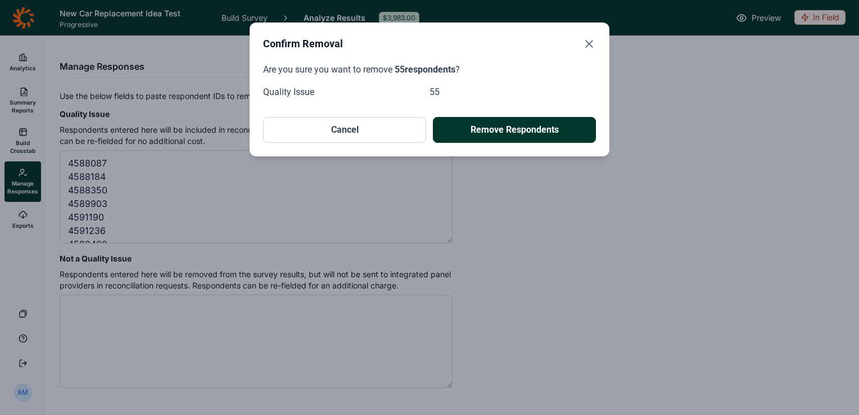 The image size is (859, 415). Describe the element at coordinates (425, 69) in the screenshot. I see `span: 55 respondents` at that location.